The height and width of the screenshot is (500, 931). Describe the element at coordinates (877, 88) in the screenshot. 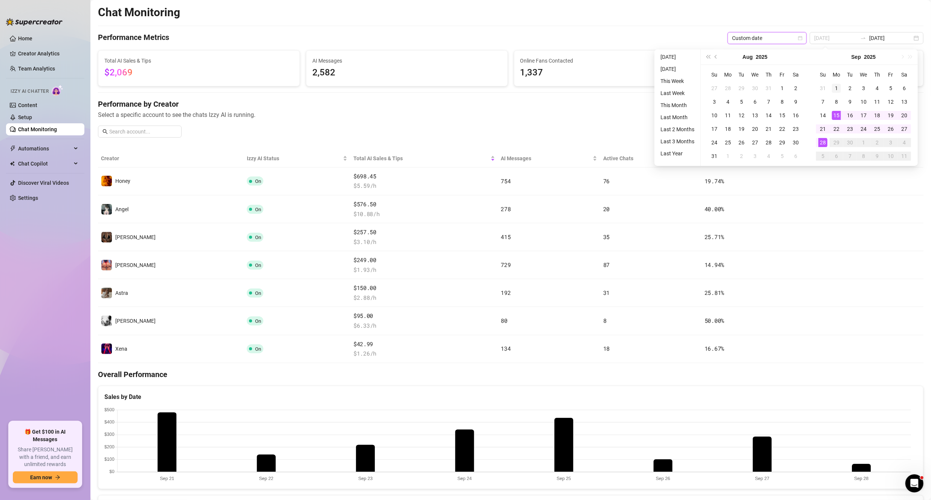

I see `div: 4` at that location.